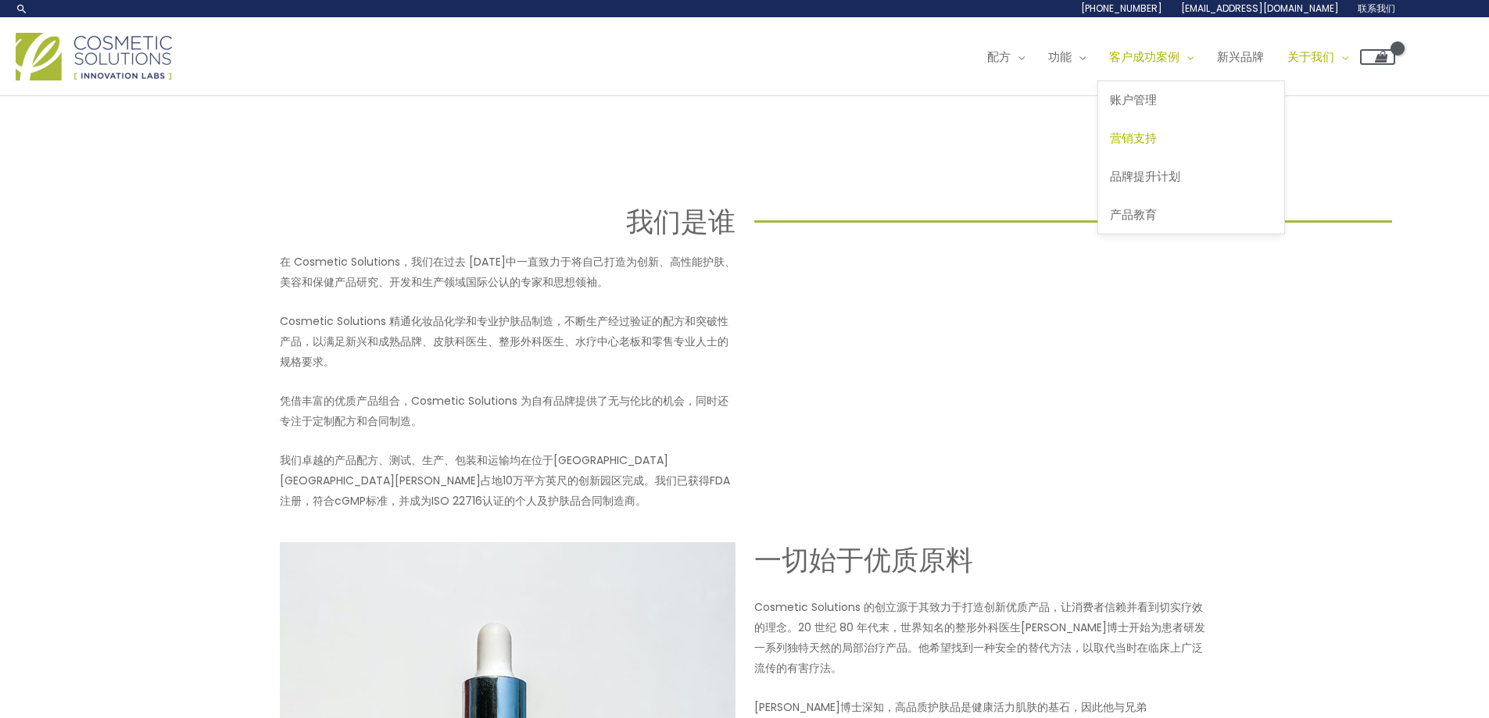  Describe the element at coordinates (22, 9) in the screenshot. I see `a: 搜索图标链接` at that location.